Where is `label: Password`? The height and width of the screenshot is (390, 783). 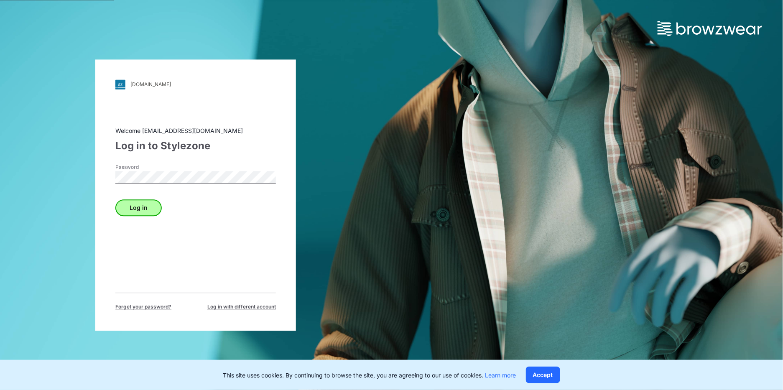
label: Password is located at coordinates (145, 167).